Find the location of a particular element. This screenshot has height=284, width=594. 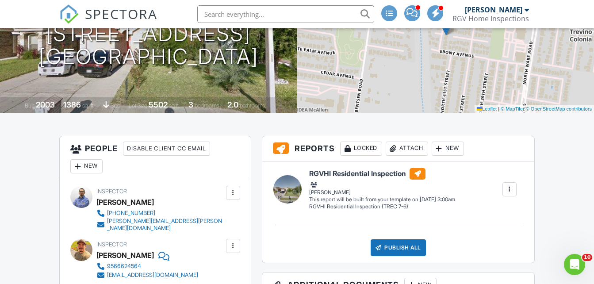

div: 1386 is located at coordinates (72, 104).